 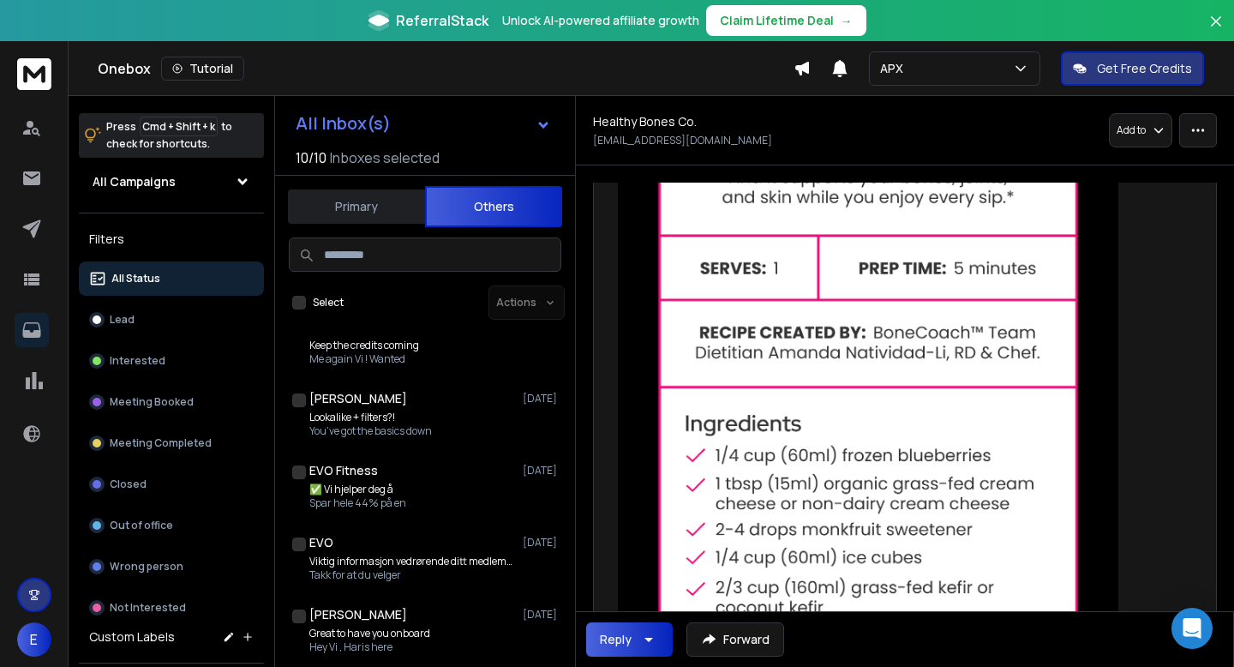 What do you see at coordinates (385, 158) in the screenshot?
I see `h3: Inboxes selected` at bounding box center [385, 158].